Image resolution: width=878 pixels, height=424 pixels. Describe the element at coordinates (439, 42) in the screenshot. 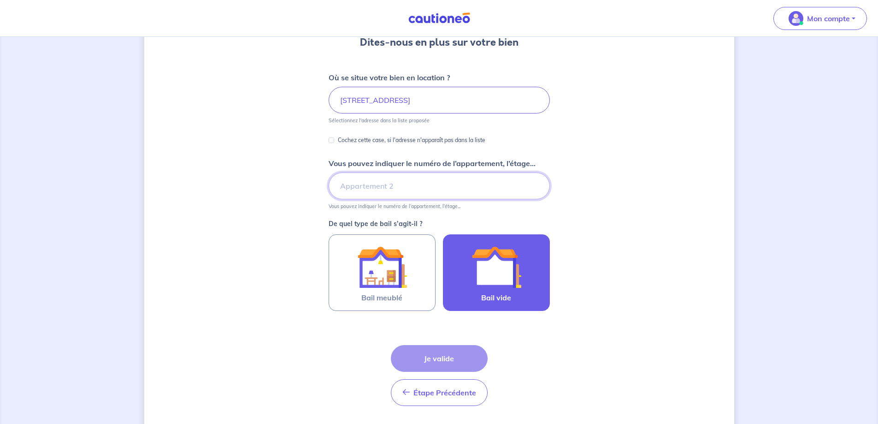

I see `h3: Dites-nous en plus sur votre bien` at that location.